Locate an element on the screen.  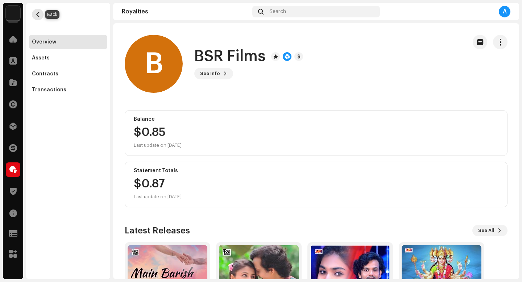
re-m-nav-item: Overview is located at coordinates (68, 42).